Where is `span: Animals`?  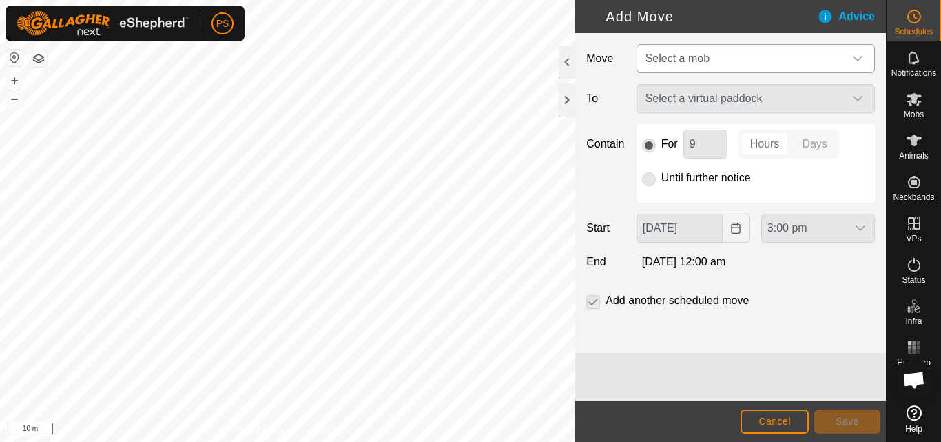 span: Animals is located at coordinates (913, 156).